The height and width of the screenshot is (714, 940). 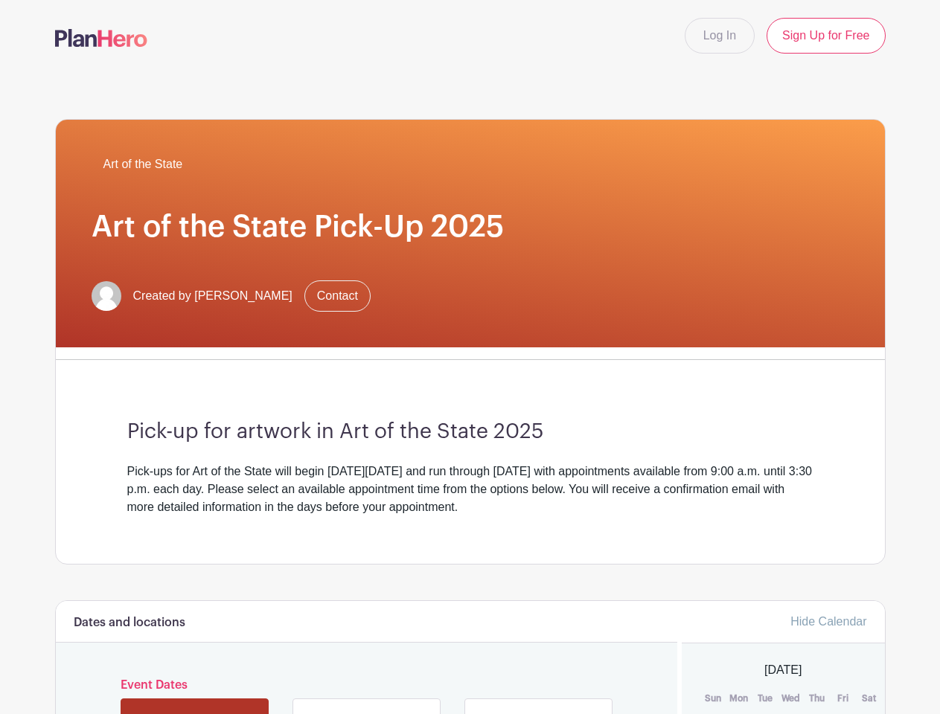 What do you see at coordinates (143, 164) in the screenshot?
I see `span: Art of the State` at bounding box center [143, 164].